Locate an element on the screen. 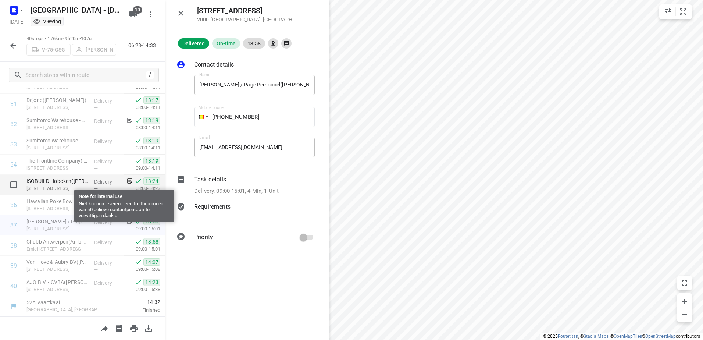 The height and width of the screenshot is (340, 703). span: Select is located at coordinates (14, 185).